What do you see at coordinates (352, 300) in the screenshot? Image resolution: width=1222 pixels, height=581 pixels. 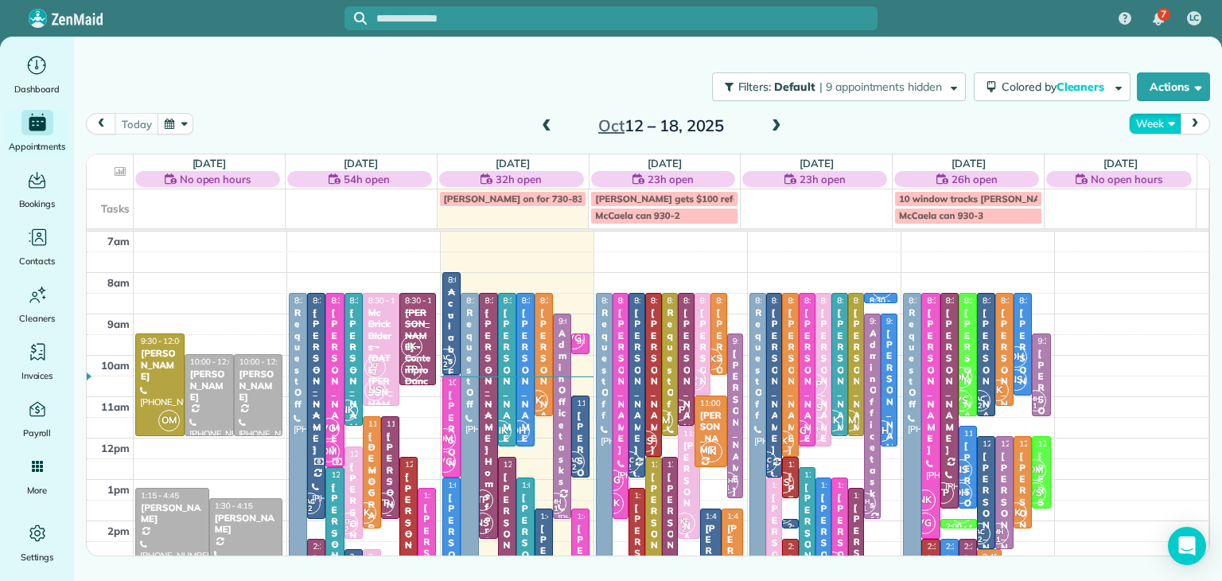 I see `span: 8:30 - 12:45` at bounding box center [352, 300].